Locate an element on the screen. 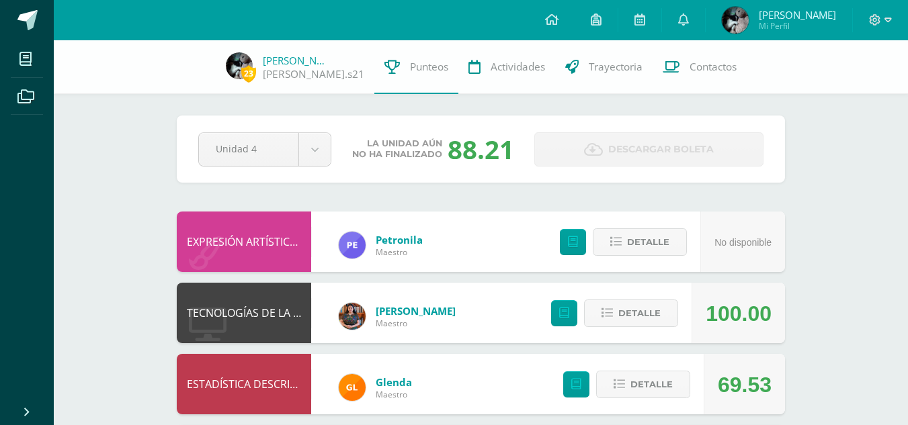 The width and height of the screenshot is (908, 425). a: Contactos is located at coordinates (700, 67).